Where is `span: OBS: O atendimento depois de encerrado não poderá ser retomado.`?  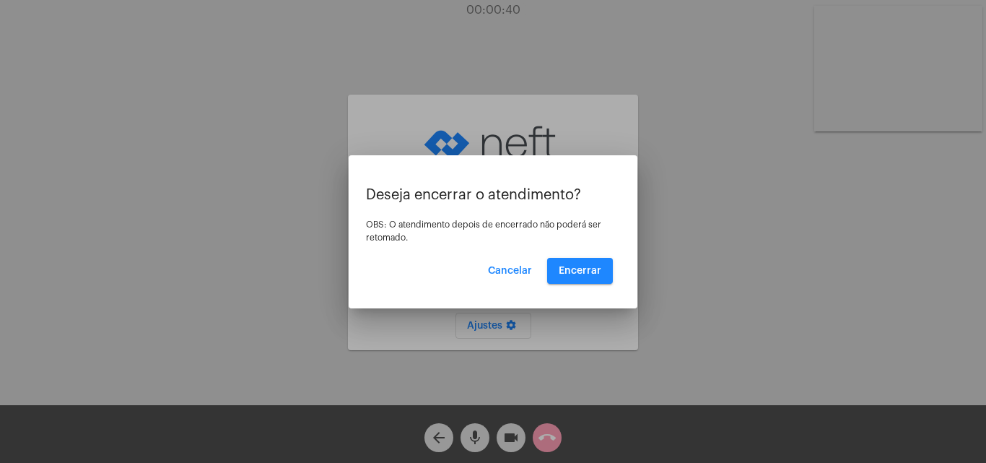
span: OBS: O atendimento depois de encerrado não poderá ser retomado. is located at coordinates (484, 231).